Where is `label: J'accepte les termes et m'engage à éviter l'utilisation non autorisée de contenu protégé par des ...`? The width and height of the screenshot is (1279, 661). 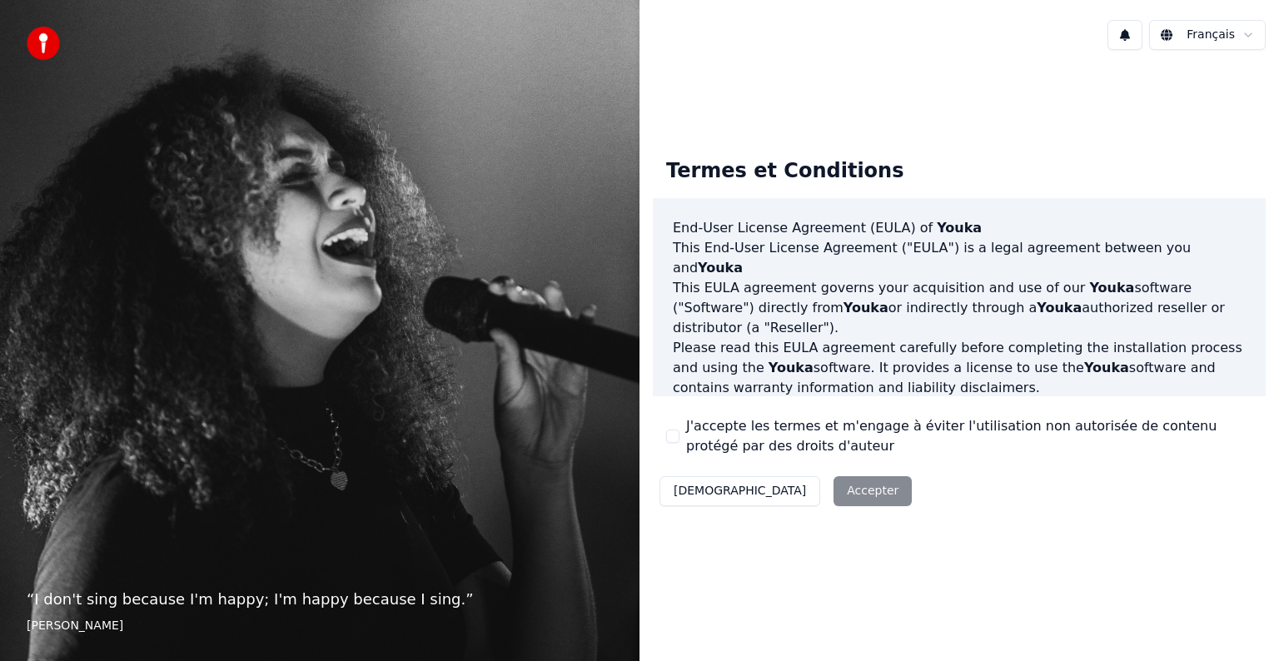
label: J'accepte les termes et m'engage à éviter l'utilisation non autorisée de contenu protégé par des ... is located at coordinates (969, 436).